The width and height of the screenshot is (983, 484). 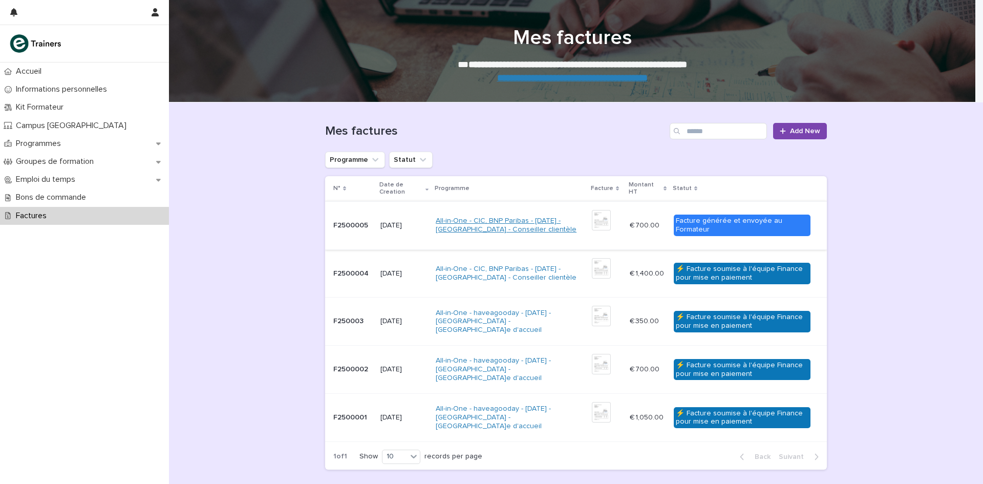 What do you see at coordinates (351, 416) in the screenshot?
I see `p: F2500001` at bounding box center [351, 416].